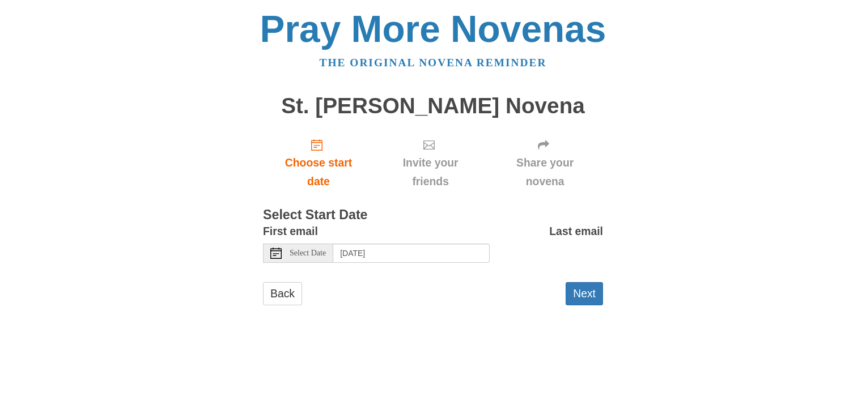 The width and height of the screenshot is (866, 418). I want to click on span: Select Date, so click(308, 253).